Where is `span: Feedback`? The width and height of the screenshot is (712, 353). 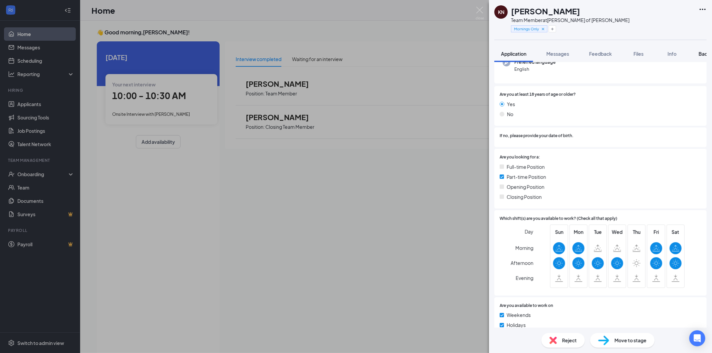
span: Feedback is located at coordinates (601, 54).